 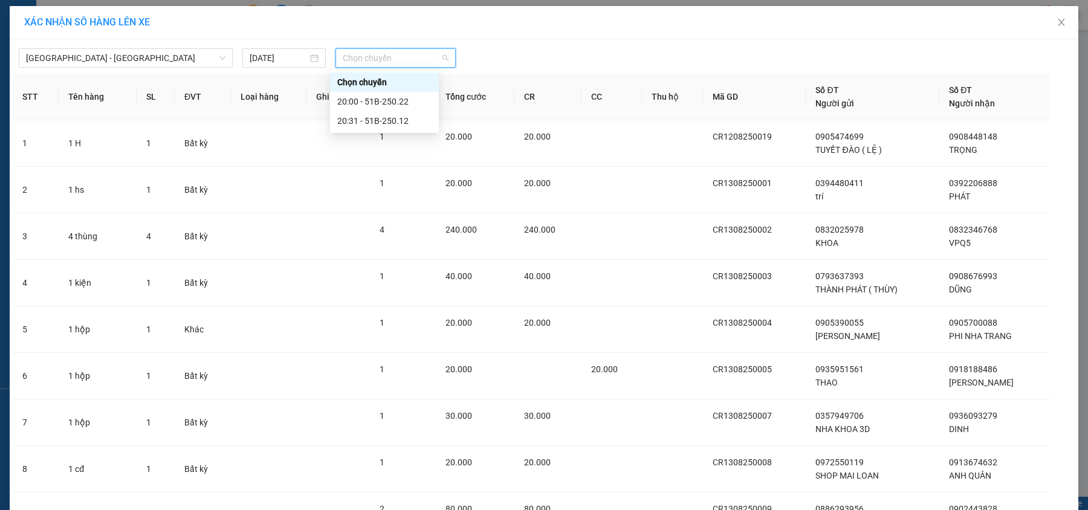 I want to click on button: Close, so click(x=1061, y=23).